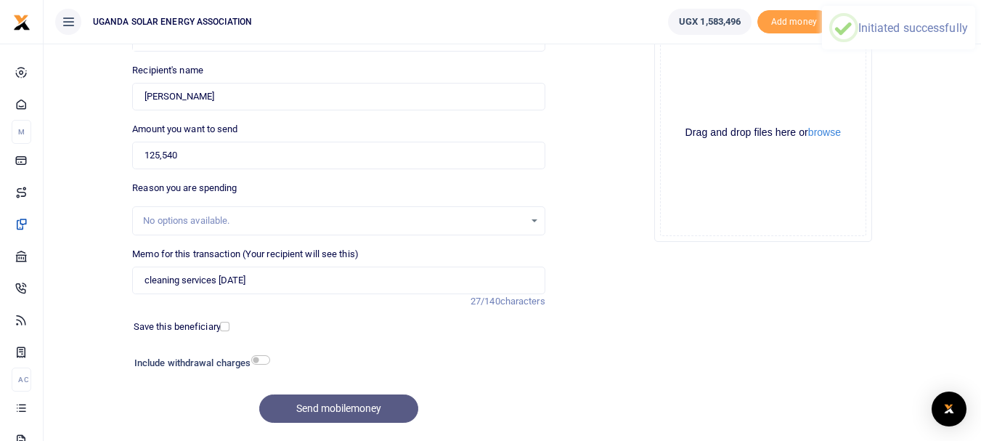 This screenshot has width=981, height=441. What do you see at coordinates (338, 97) in the screenshot?
I see `input: MTN & Airtel numbers are validated` at bounding box center [338, 97].